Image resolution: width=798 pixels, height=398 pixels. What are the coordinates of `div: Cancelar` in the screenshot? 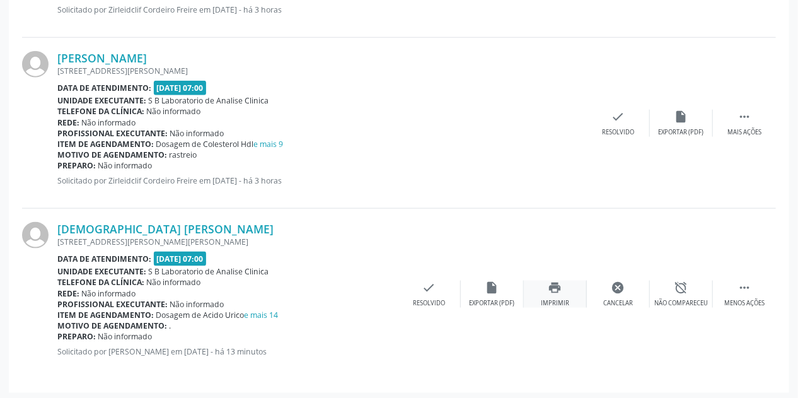 It's located at (618, 303).